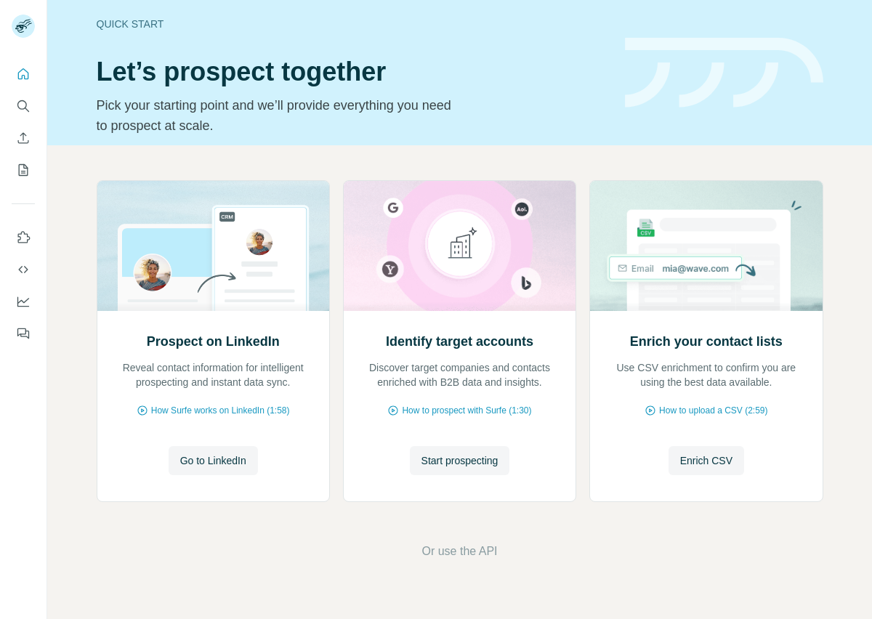 Image resolution: width=872 pixels, height=619 pixels. I want to click on p: Use CSV enrichment to confirm you are using the best data available., so click(706, 375).